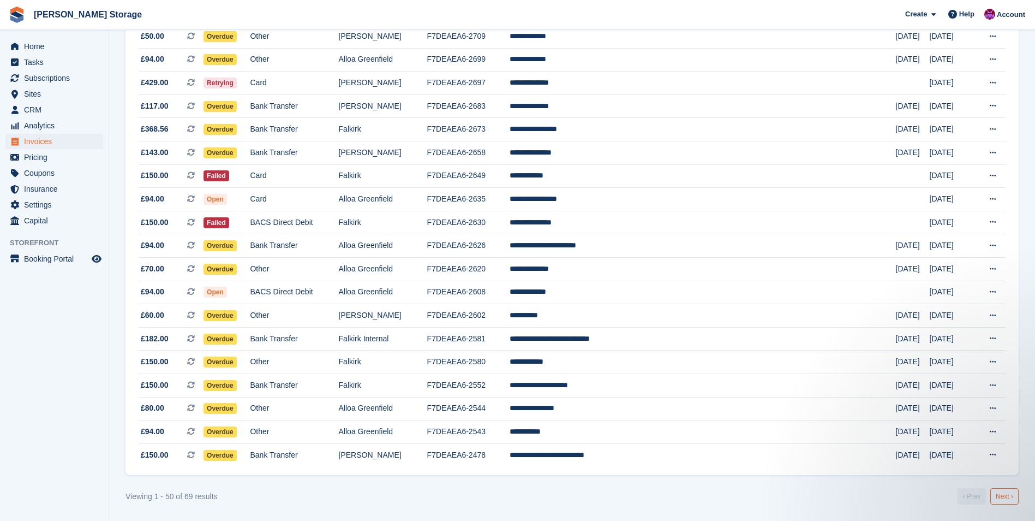 This screenshot has height=521, width=1035. I want to click on span: CRM, so click(57, 110).